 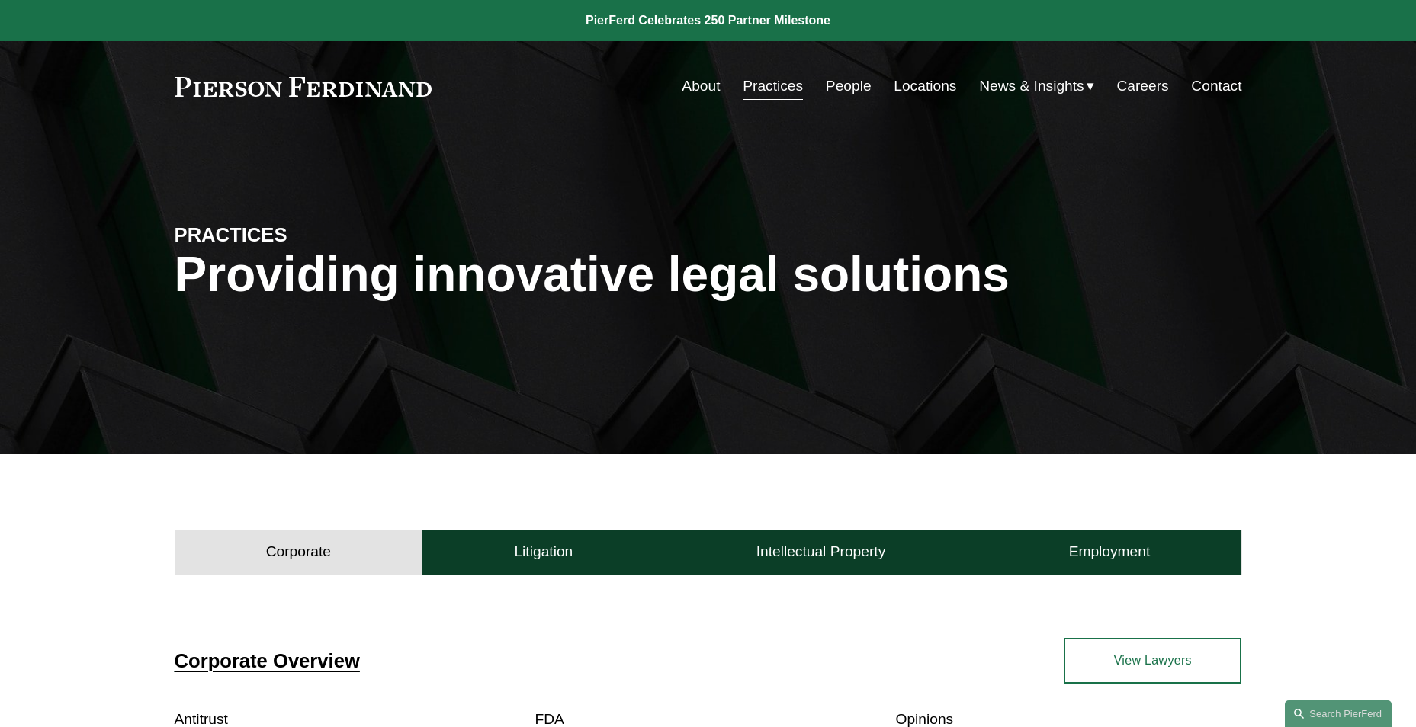 I want to click on h4: Litigation, so click(x=543, y=552).